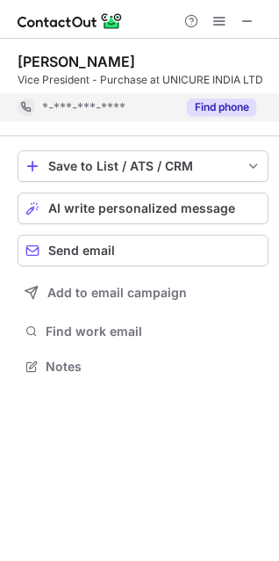 This screenshot has width=279, height=561. Describe the element at coordinates (143, 366) in the screenshot. I see `button: Notes` at that location.